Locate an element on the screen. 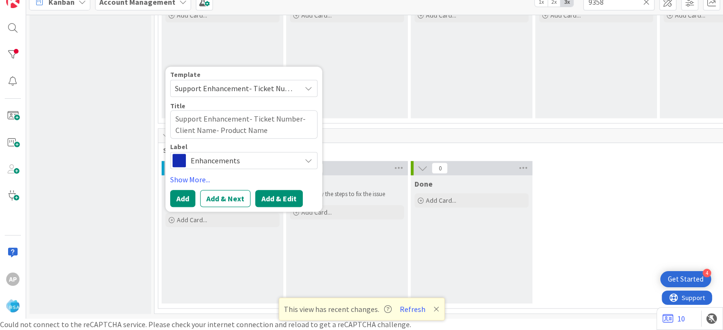 The image size is (723, 330). label: Title is located at coordinates (178, 106).